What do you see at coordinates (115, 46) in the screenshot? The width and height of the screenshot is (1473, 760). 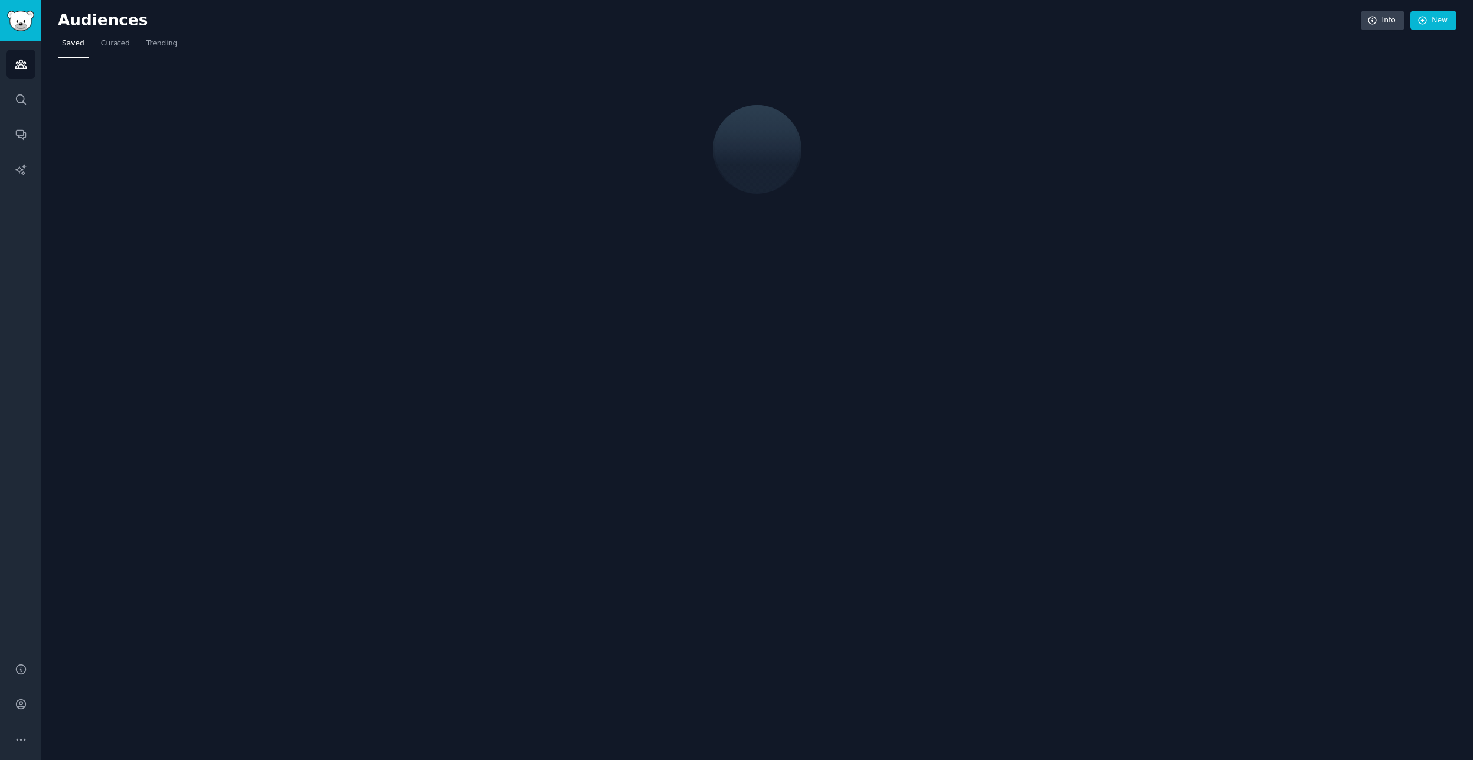 I see `a: Curated` at bounding box center [115, 46].